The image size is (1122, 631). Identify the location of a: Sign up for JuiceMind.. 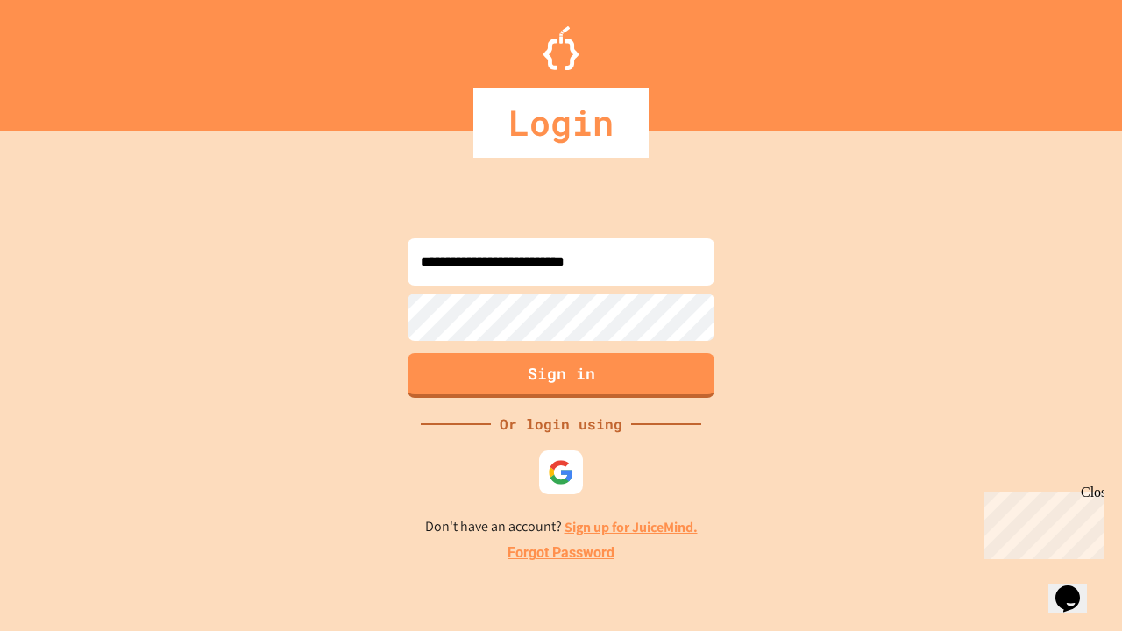
(631, 527).